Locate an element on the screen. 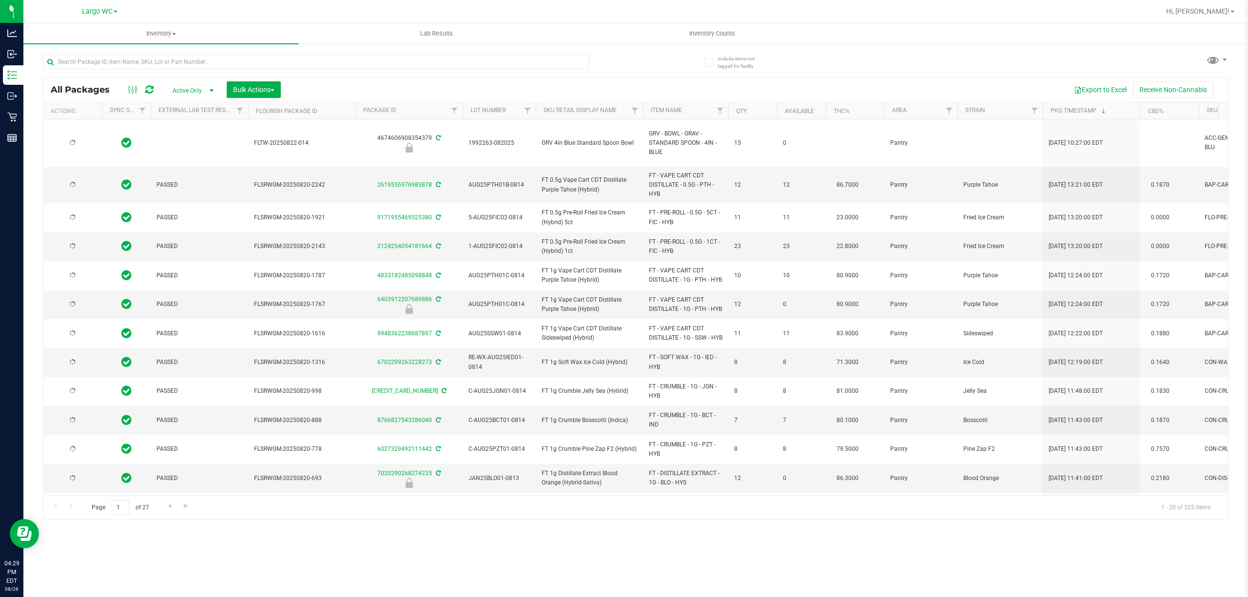 This screenshot has width=1248, height=597. span: 22.8000 is located at coordinates (847, 246).